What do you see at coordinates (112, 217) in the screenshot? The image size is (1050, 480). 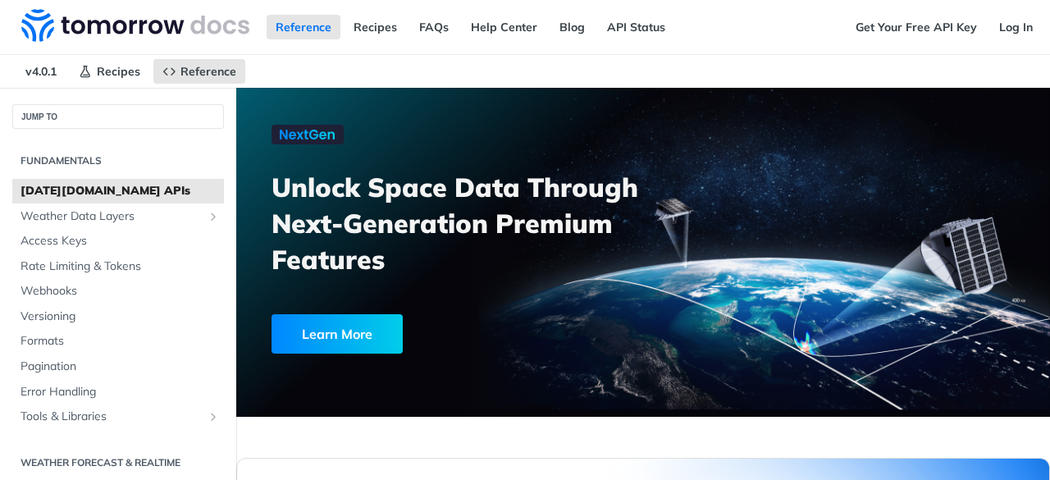 I see `span: Weather Data Layers` at bounding box center [112, 217].